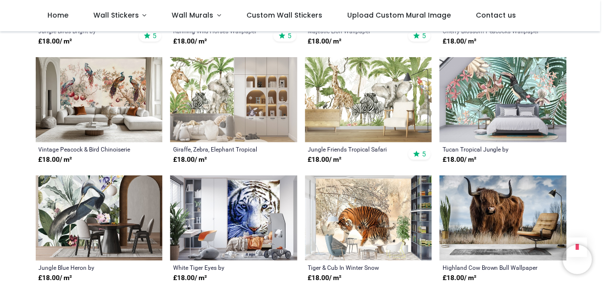  What do you see at coordinates (99, 218) in the screenshot?
I see `img: Jungle Blue Heron Wall Mural by Uta Naumann` at bounding box center [99, 218].